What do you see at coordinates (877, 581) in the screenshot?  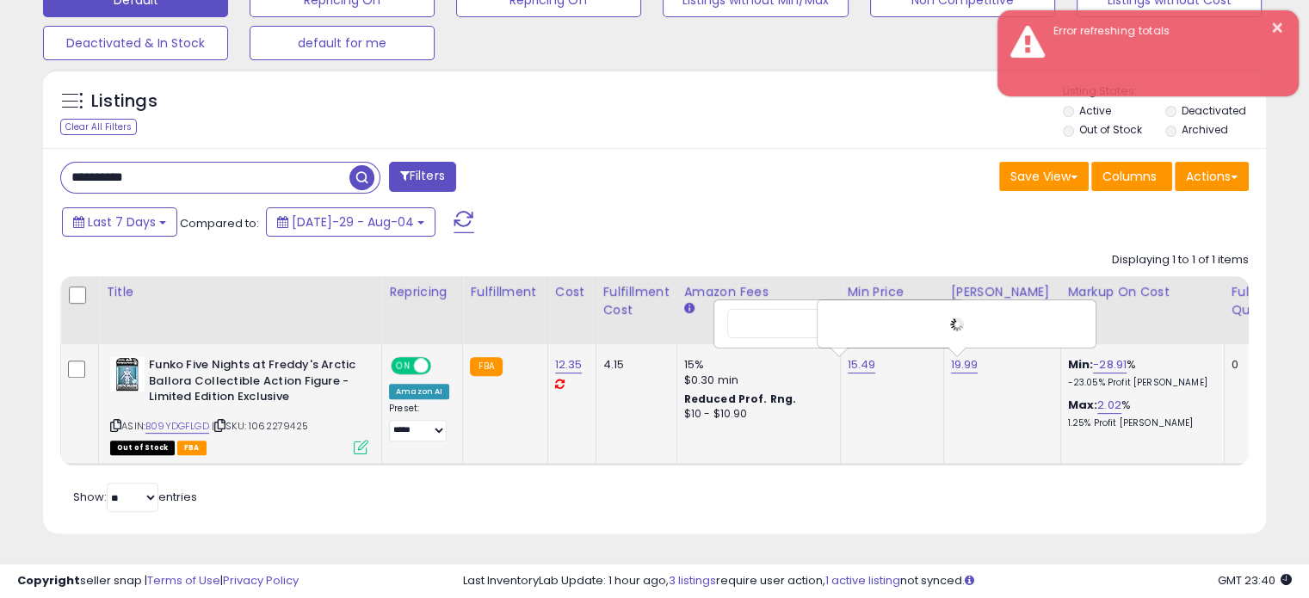 I see `div: Last InventoryLab Update: 1 hour ago, require user action, not synced.` at bounding box center [877, 581].